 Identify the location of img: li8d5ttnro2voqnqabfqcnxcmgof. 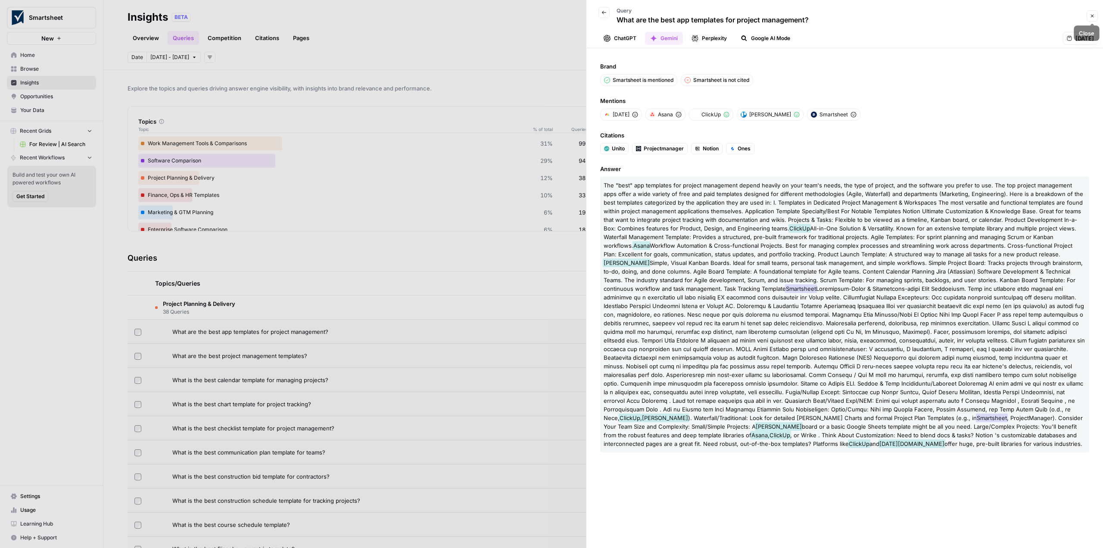
(652, 115).